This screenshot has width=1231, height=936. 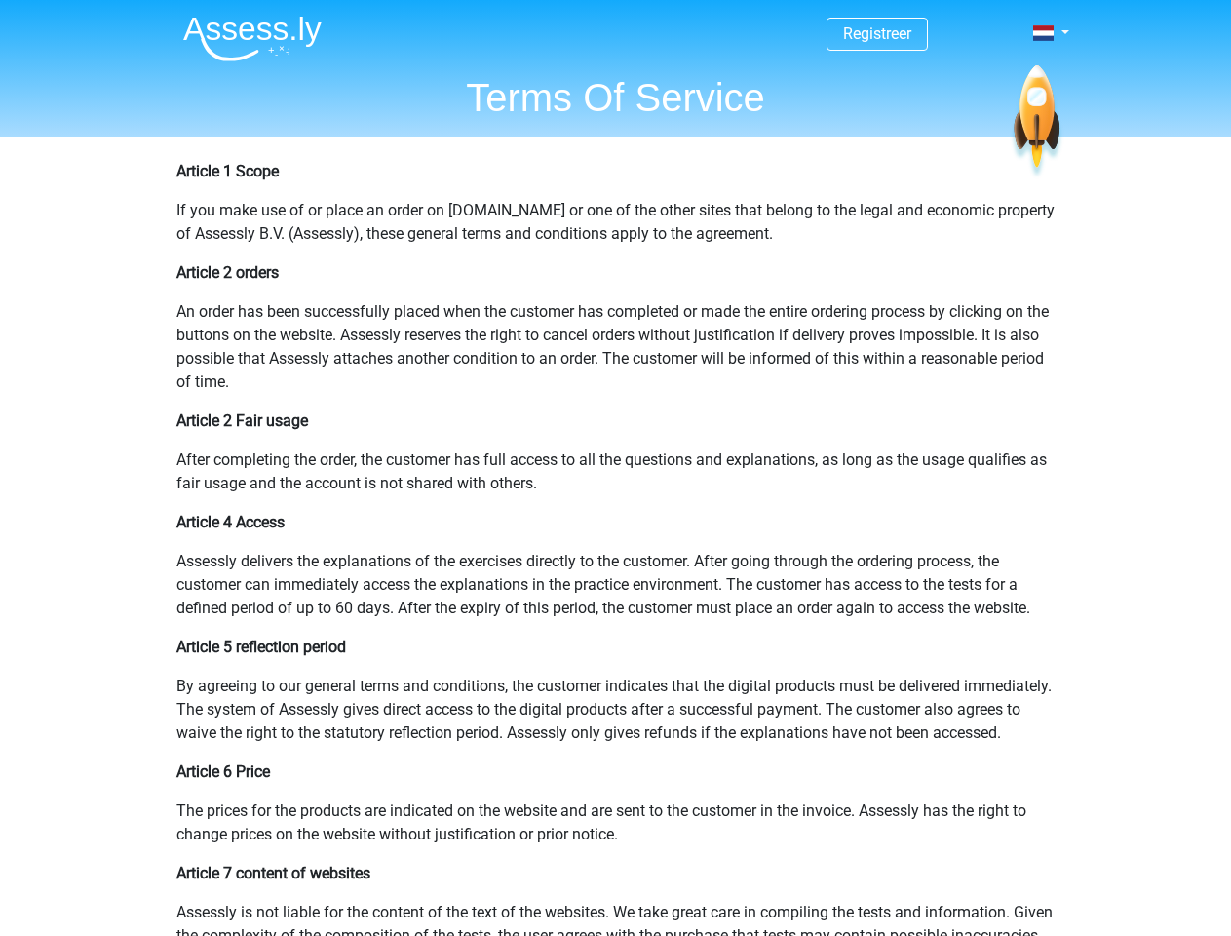 I want to click on b: Article 2 Fair usage, so click(x=242, y=420).